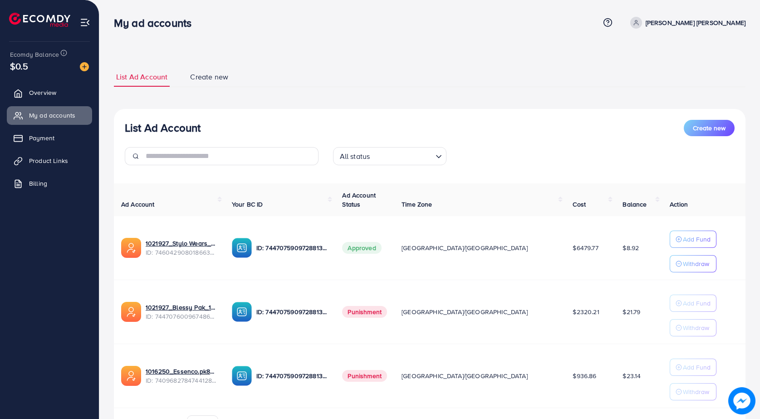 The width and height of the screenshot is (760, 419). I want to click on span: ID: 7409682784744128513, so click(181, 380).